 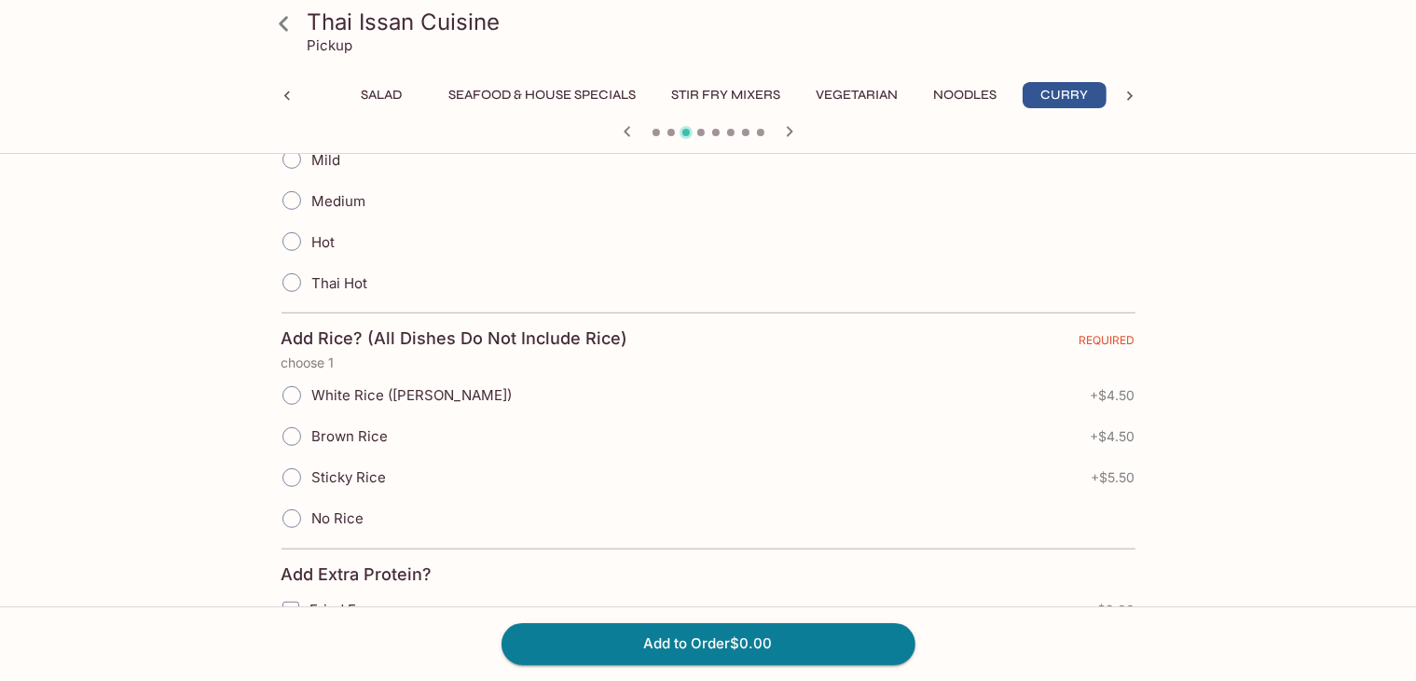 I want to click on span: No Rice, so click(x=338, y=517).